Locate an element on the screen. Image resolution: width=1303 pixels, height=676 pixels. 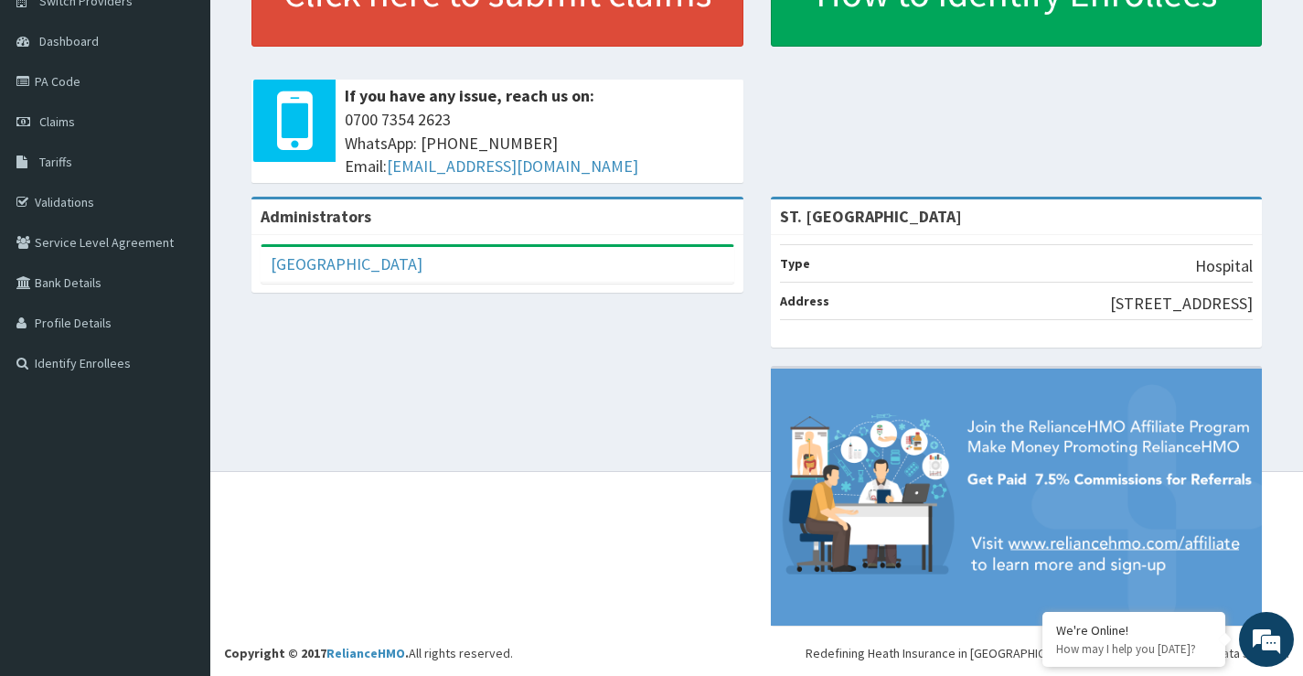
img: d_794563401_company_1708531726252_794563401 is located at coordinates (54, 114).